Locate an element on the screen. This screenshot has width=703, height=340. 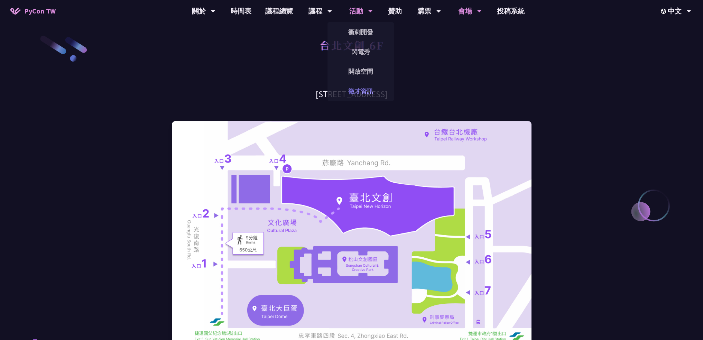
a: 衝刺開發 is located at coordinates (360, 32).